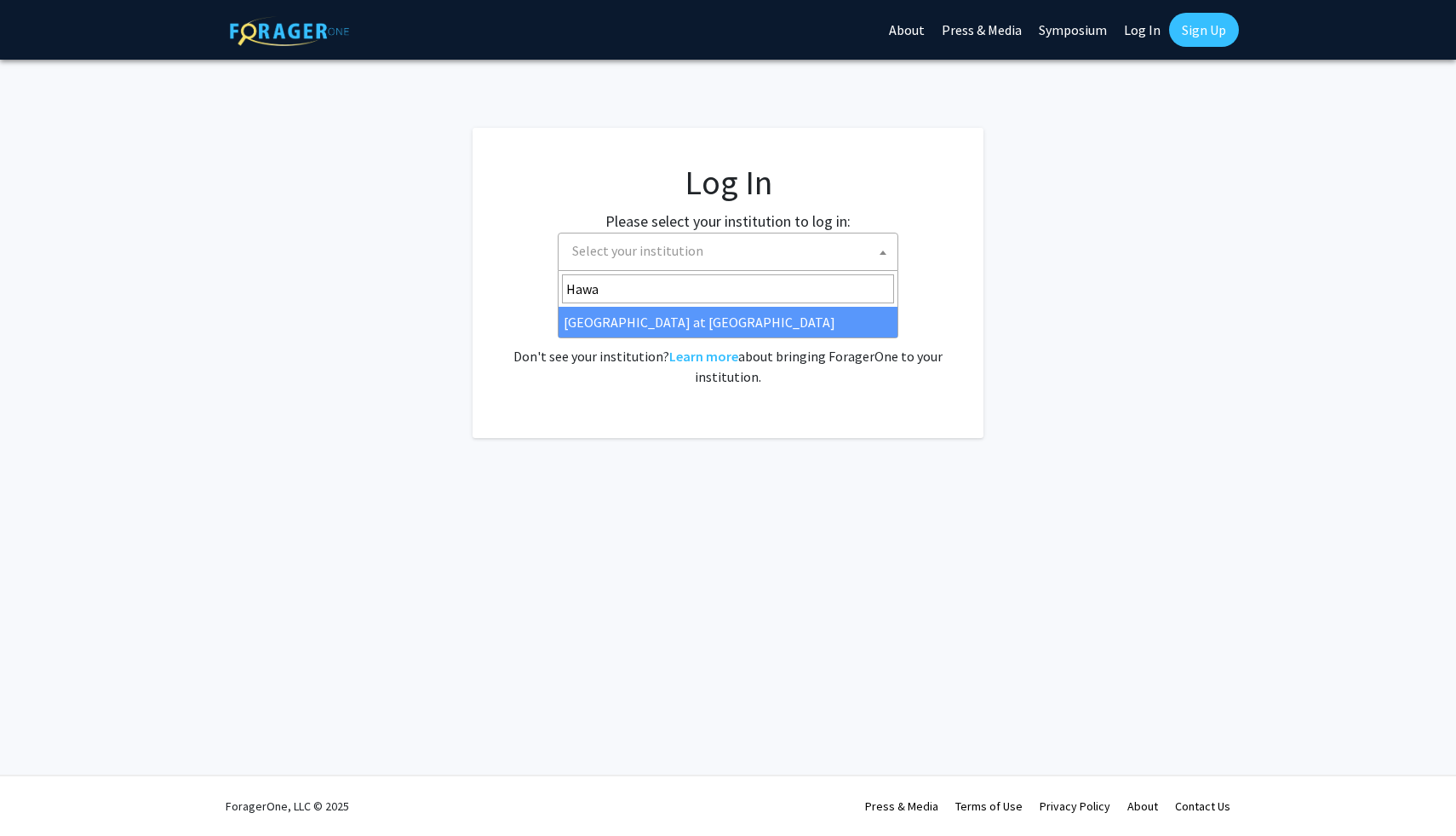 Image resolution: width=1456 pixels, height=836 pixels. Describe the element at coordinates (728, 182) in the screenshot. I see `h1: Log In` at that location.